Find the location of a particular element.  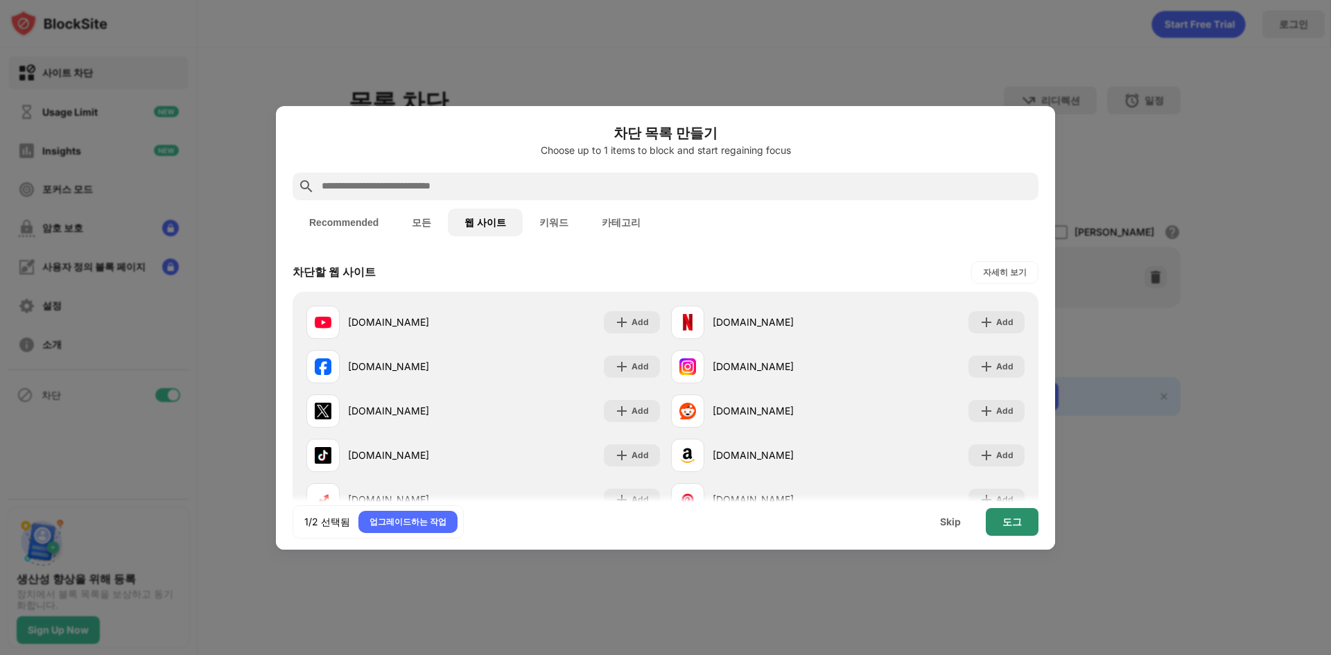

div: Skip is located at coordinates (951, 522).